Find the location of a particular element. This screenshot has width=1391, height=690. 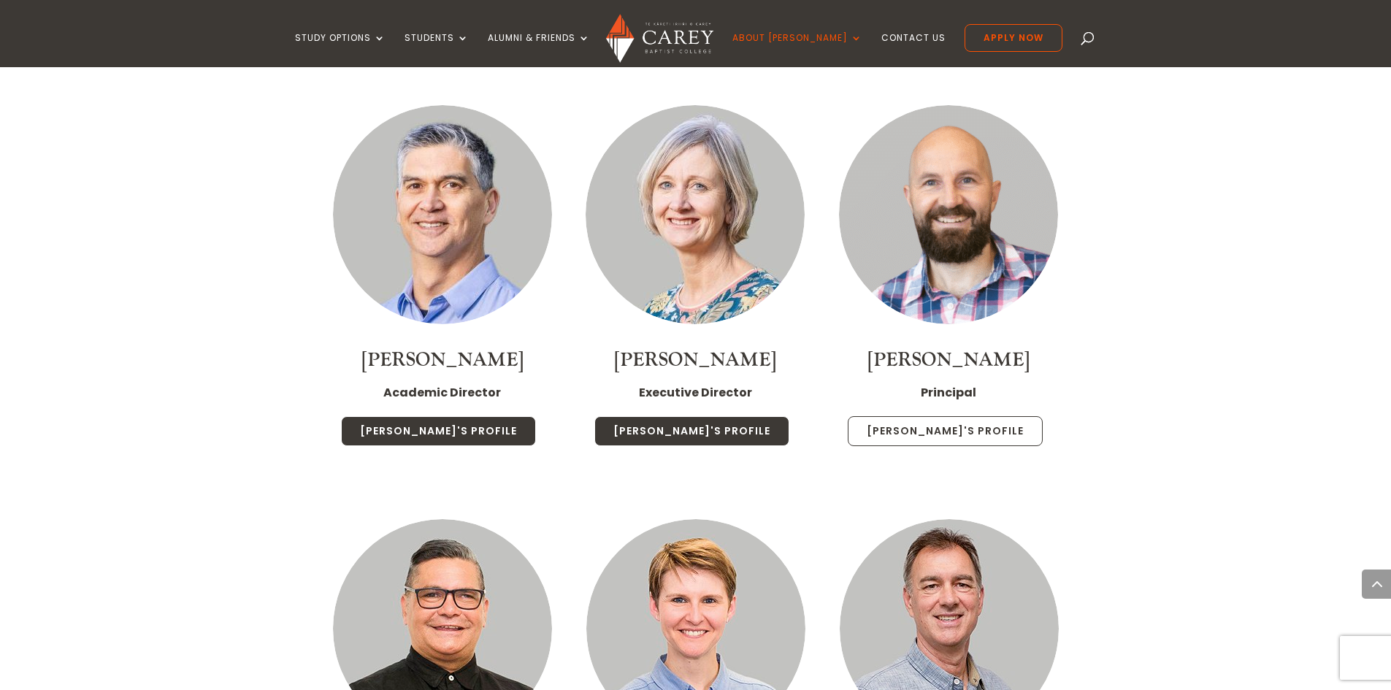

strong: Academic Director is located at coordinates (442, 392).